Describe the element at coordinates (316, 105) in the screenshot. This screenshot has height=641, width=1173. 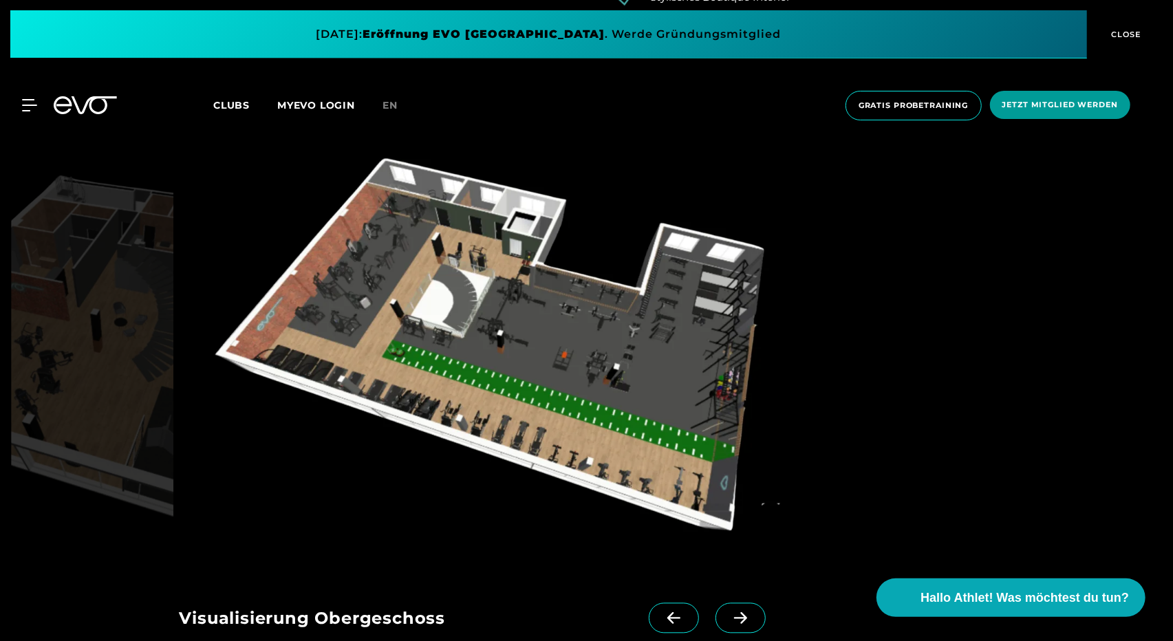
I see `a: MYEVO LOGIN` at that location.